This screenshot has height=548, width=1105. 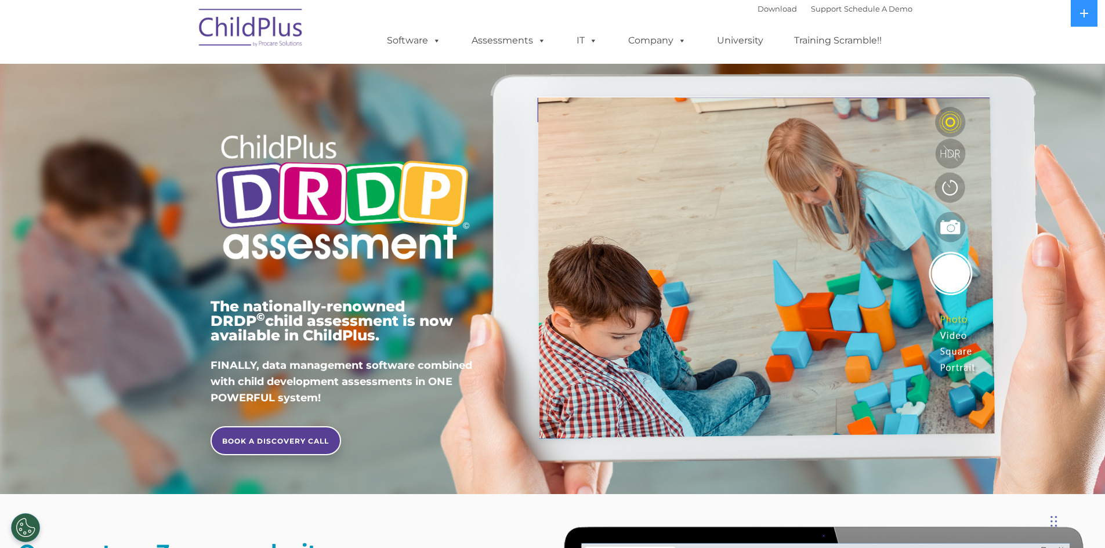 What do you see at coordinates (837, 41) in the screenshot?
I see `a: Training Scramble!!` at bounding box center [837, 41].